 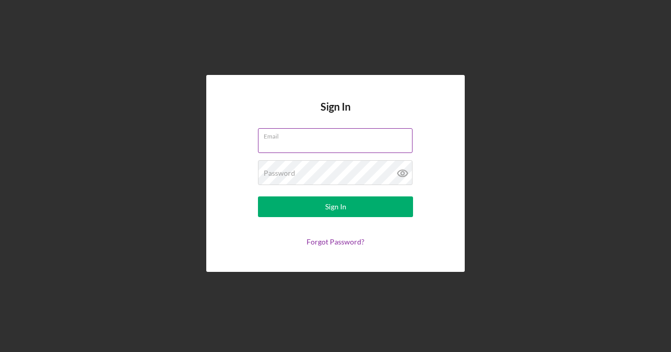 What do you see at coordinates (279, 173) in the screenshot?
I see `label: Password` at bounding box center [279, 173].